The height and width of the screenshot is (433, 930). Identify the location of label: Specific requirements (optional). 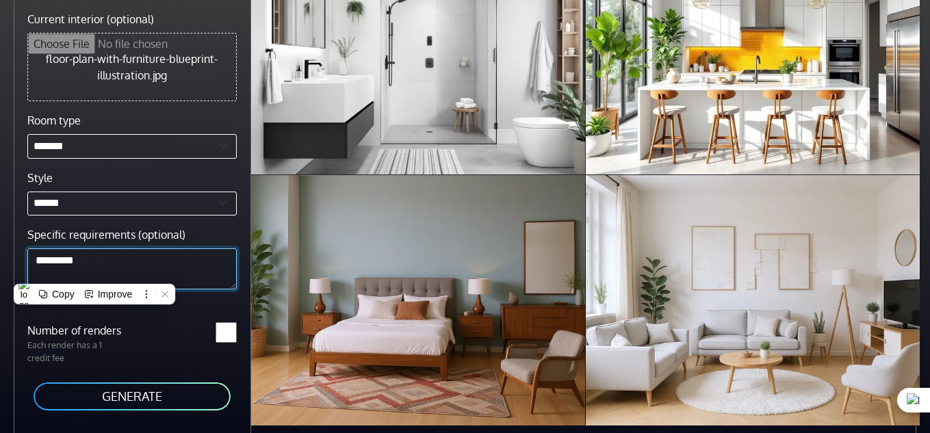
(106, 235).